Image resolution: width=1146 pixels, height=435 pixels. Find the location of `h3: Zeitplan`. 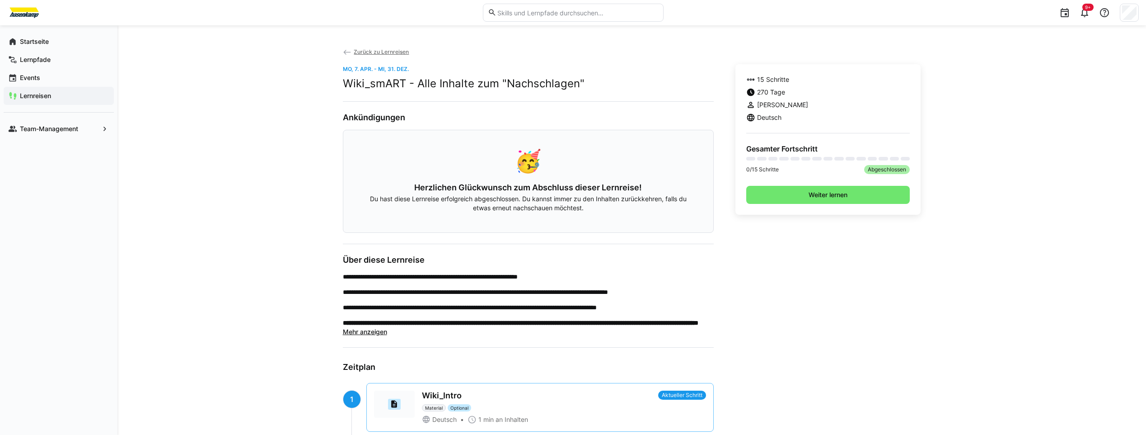

h3: Zeitplan is located at coordinates (528, 367).